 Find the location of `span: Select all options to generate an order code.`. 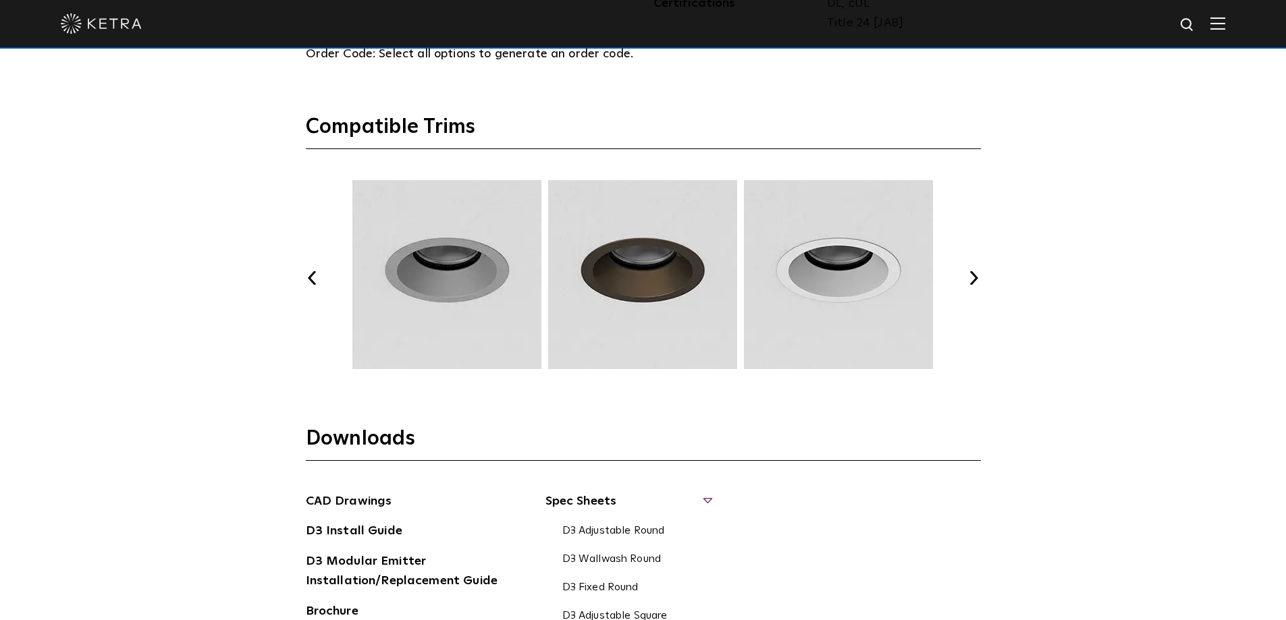

span: Select all options to generate an order code. is located at coordinates (506, 54).